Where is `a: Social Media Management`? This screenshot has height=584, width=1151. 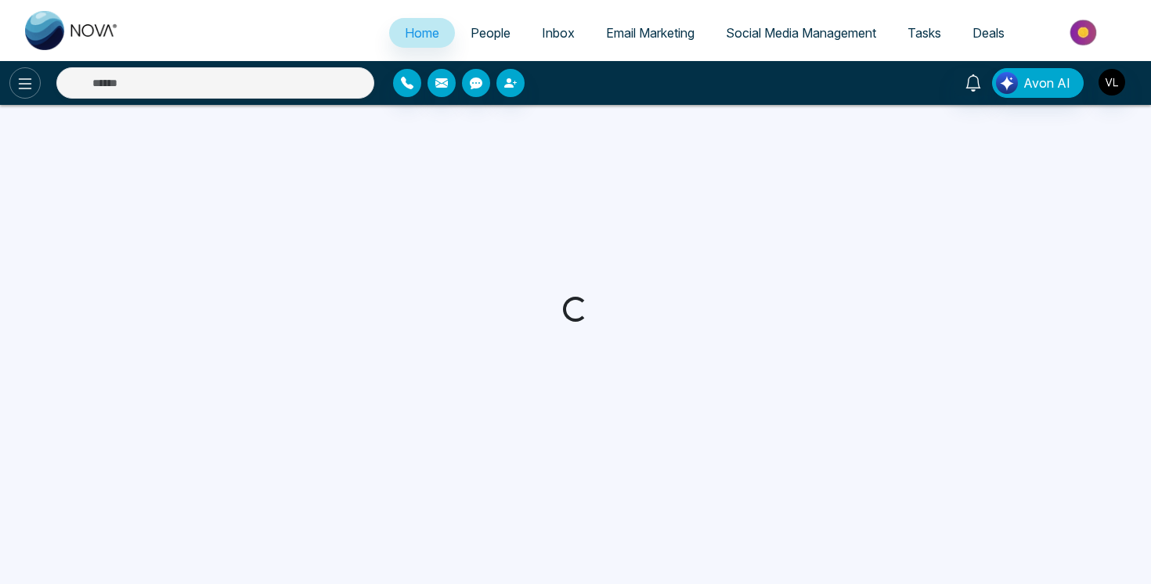
a: Social Media Management is located at coordinates (801, 33).